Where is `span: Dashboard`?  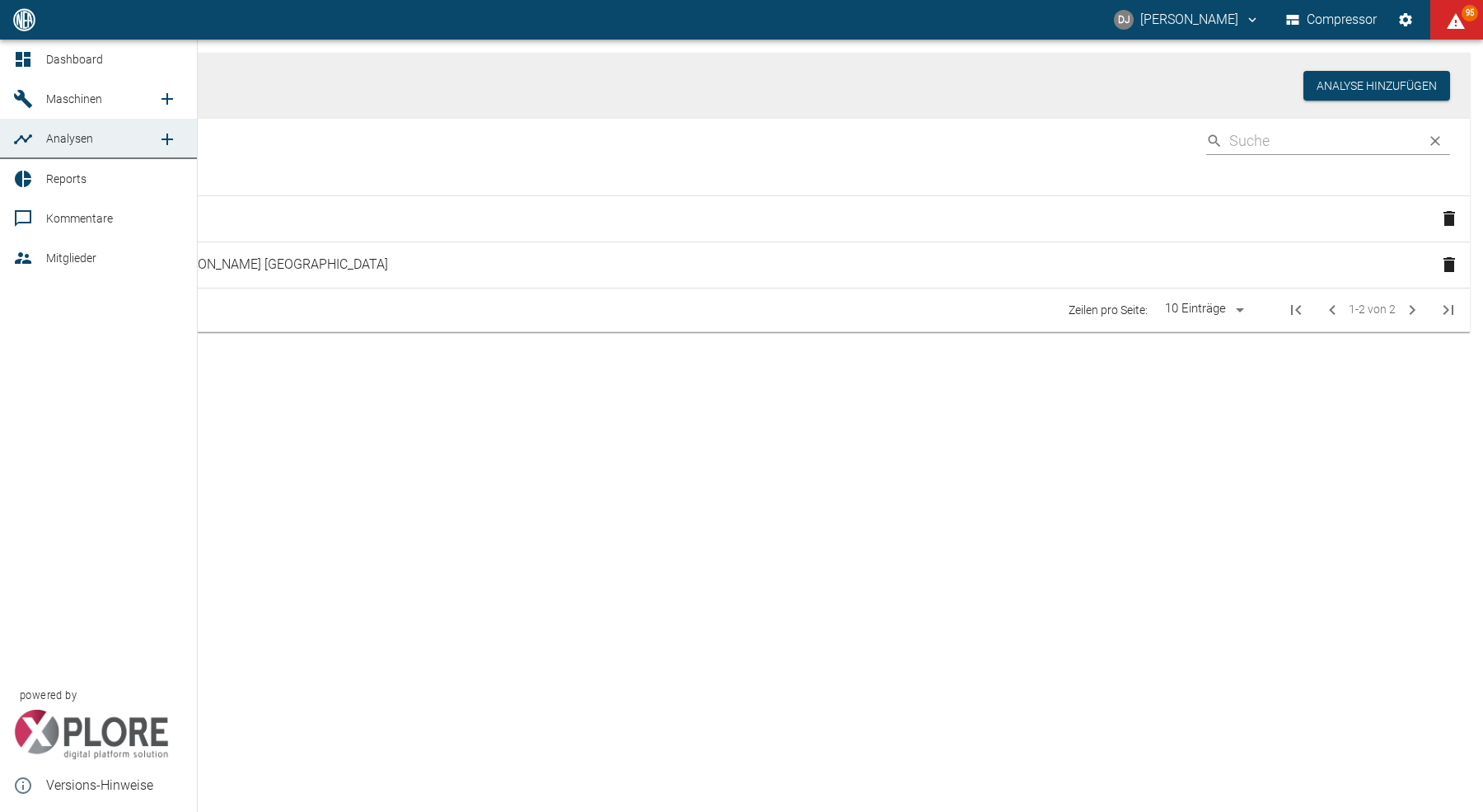 span: Dashboard is located at coordinates (75, 60).